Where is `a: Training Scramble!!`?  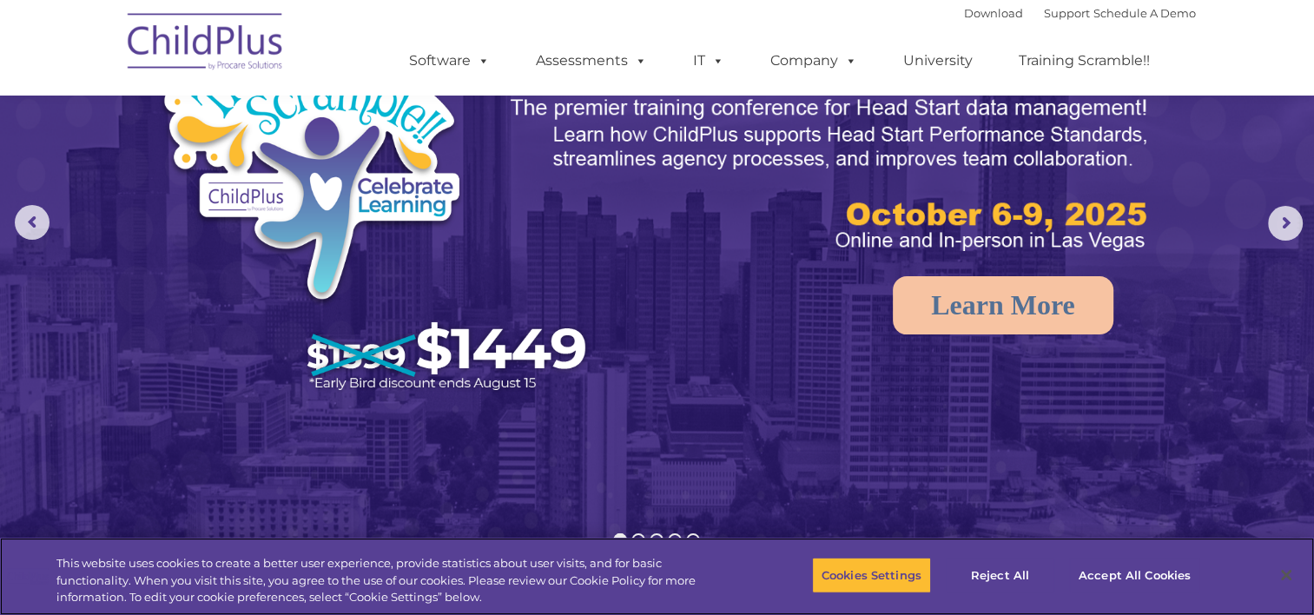
a: Training Scramble!! is located at coordinates (1084, 61).